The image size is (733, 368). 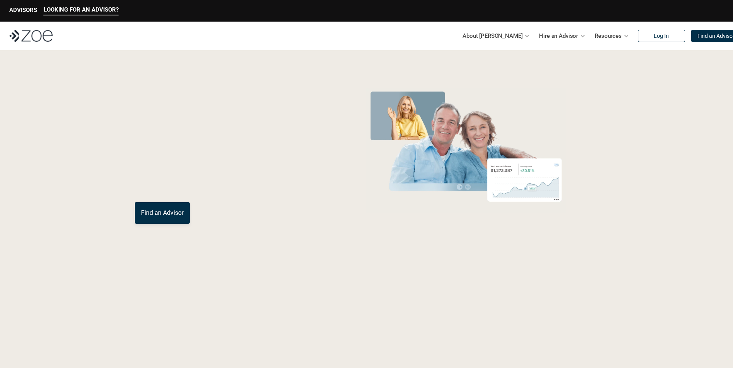 I want to click on p: Resources, so click(x=608, y=36).